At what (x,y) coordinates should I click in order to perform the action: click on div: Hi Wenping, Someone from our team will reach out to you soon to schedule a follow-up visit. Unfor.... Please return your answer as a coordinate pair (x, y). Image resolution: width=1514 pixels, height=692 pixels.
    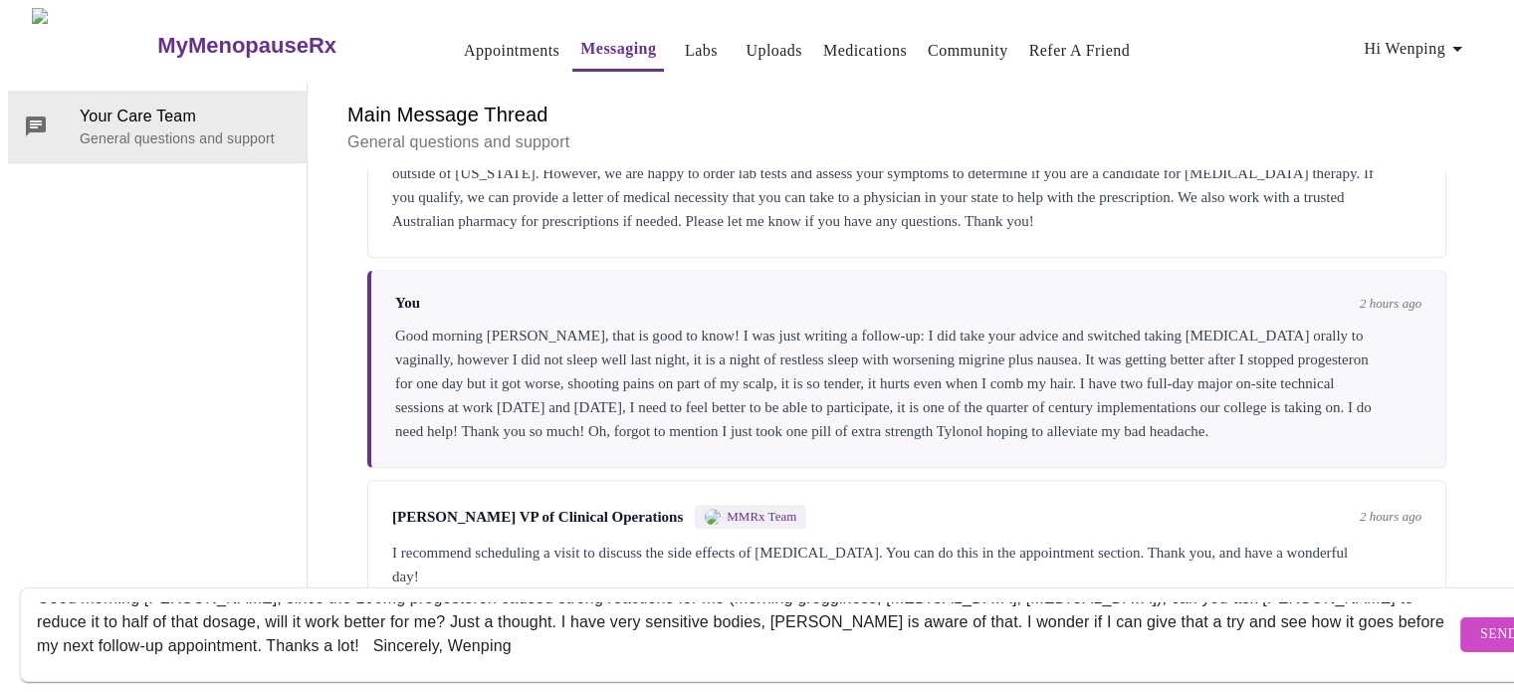
    Looking at the image, I should click on (907, 185).